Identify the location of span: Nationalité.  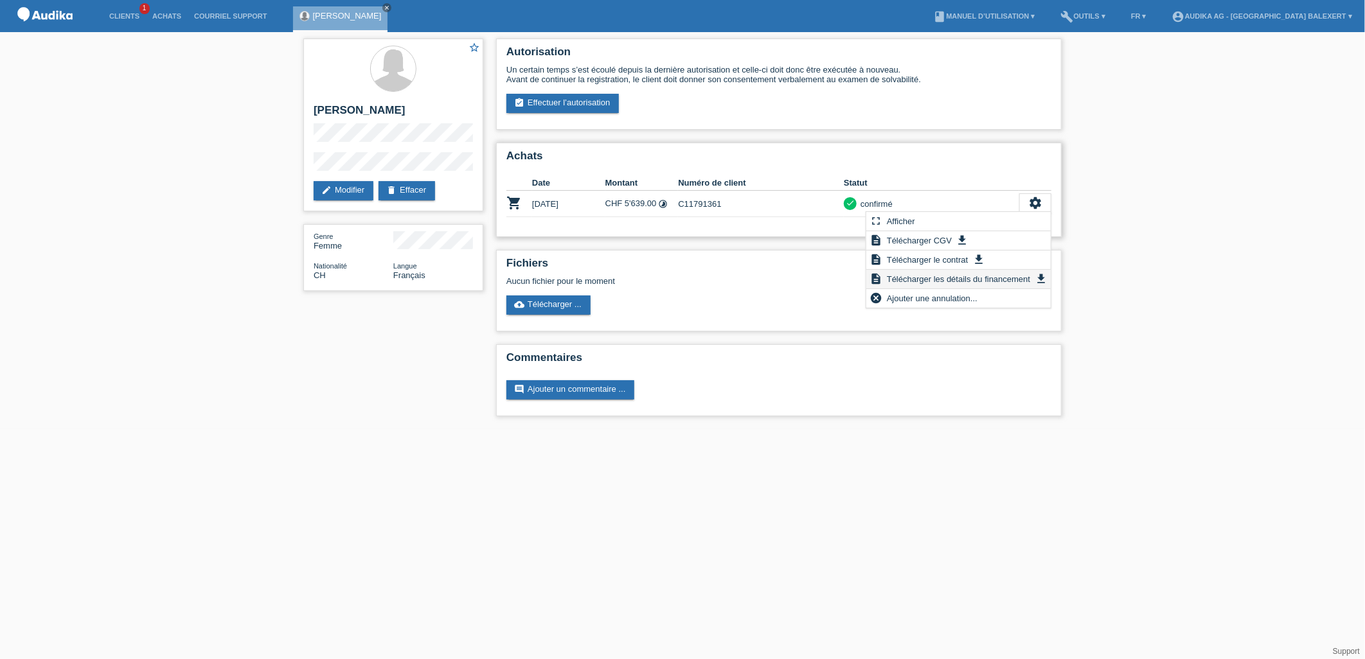
(330, 266).